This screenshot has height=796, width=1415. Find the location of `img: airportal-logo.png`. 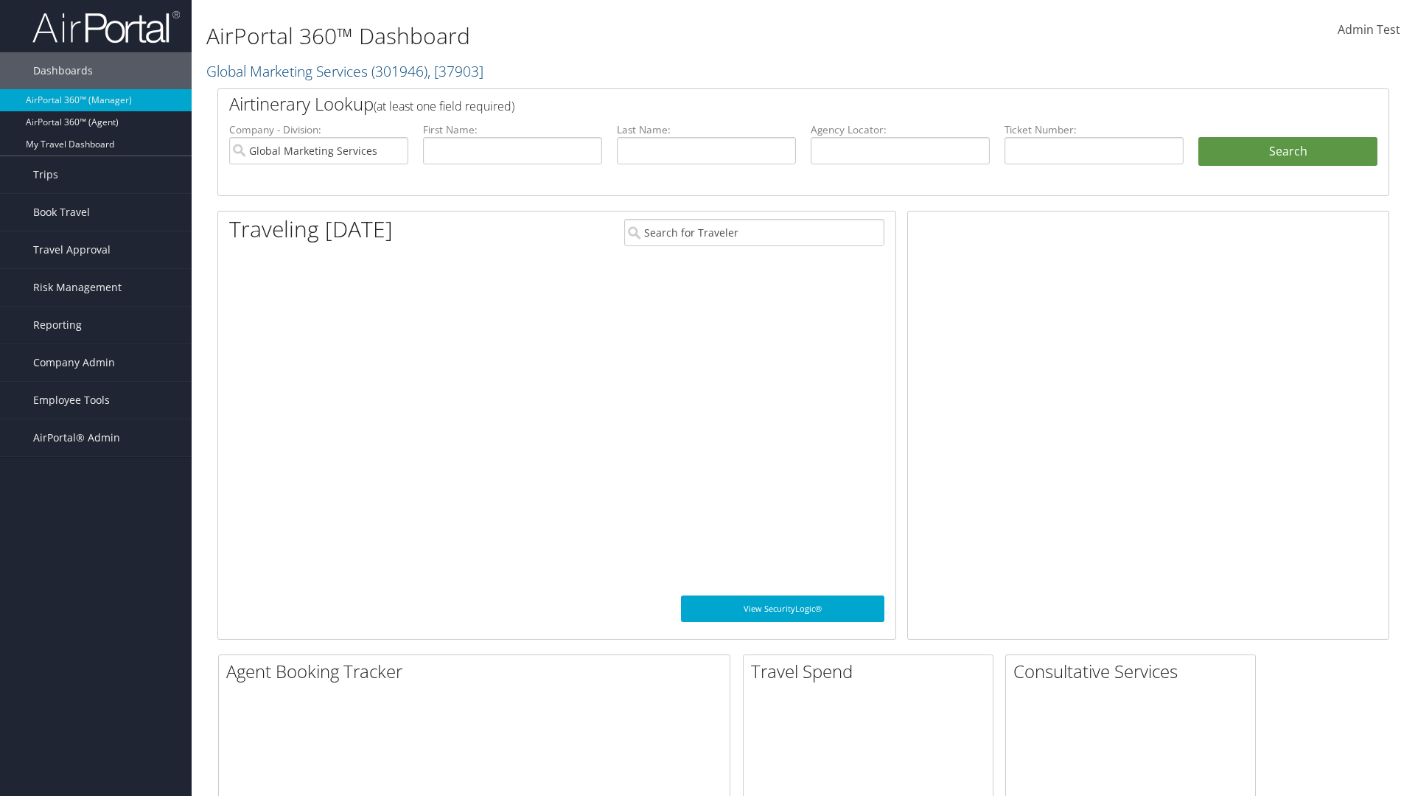

img: airportal-logo.png is located at coordinates (106, 27).